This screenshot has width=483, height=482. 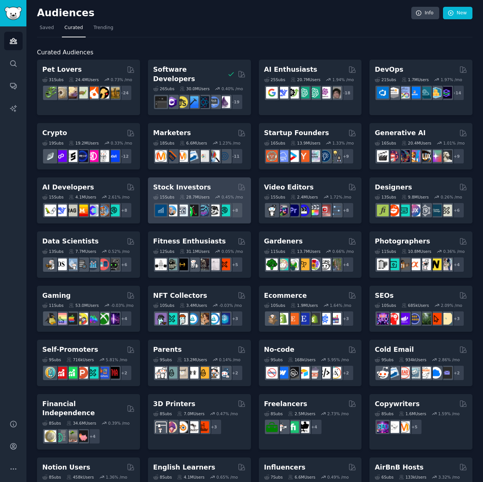 What do you see at coordinates (53, 251) in the screenshot?
I see `div: 13 Sub s` at bounding box center [53, 251].